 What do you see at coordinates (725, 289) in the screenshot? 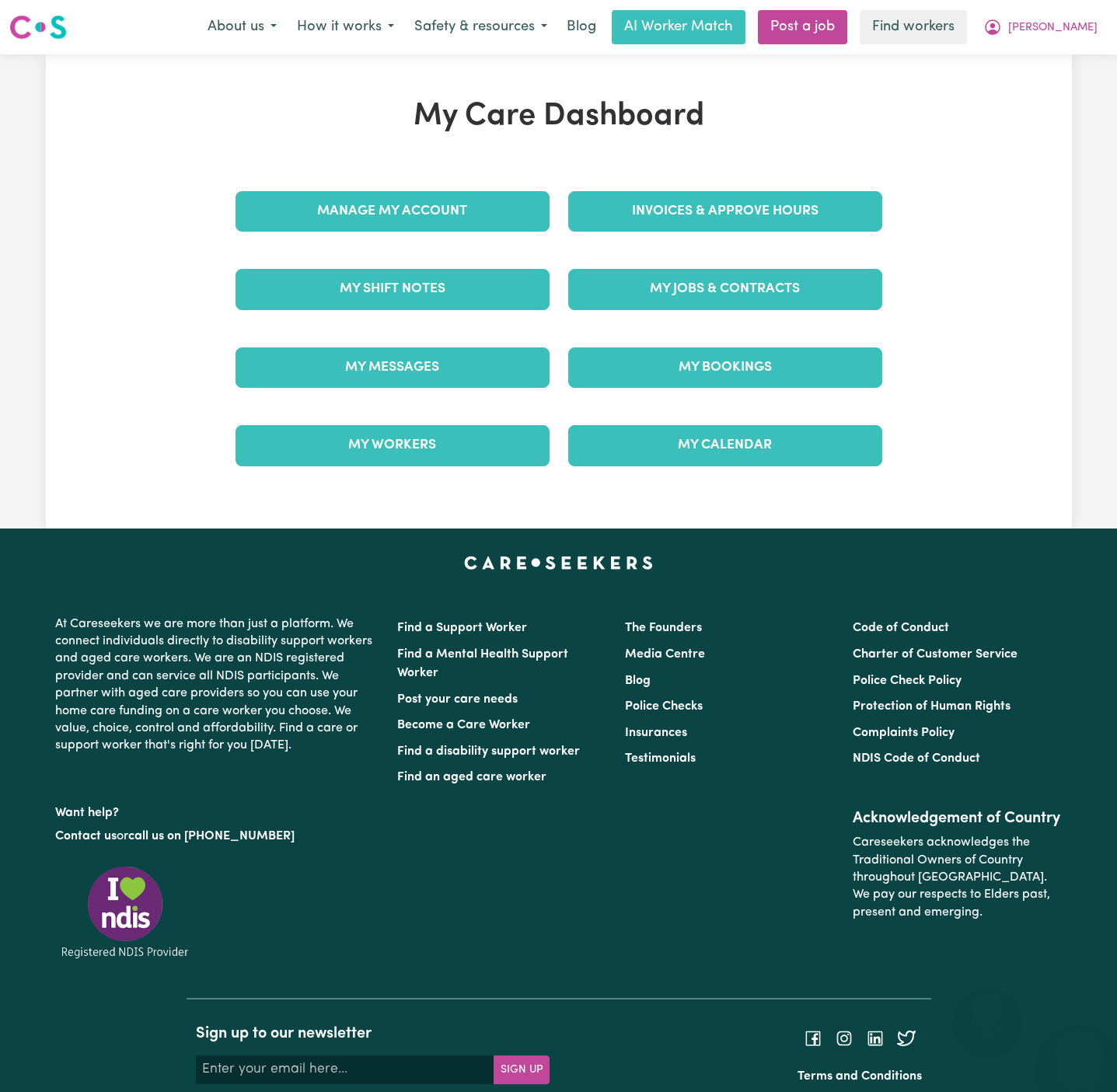
I see `a: My Jobs & Contracts` at bounding box center [725, 289].